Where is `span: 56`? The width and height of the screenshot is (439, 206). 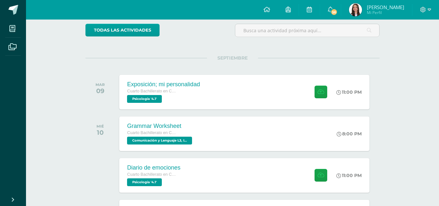 span: 56 is located at coordinates (334, 12).